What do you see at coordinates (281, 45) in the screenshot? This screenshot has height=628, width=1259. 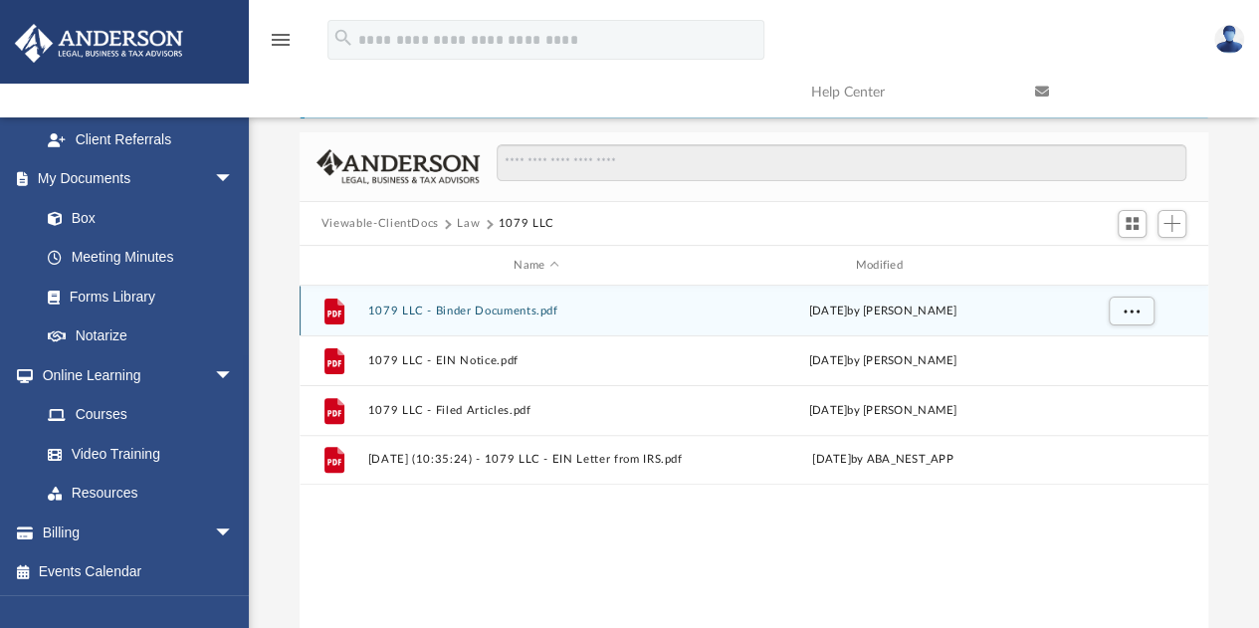 I see `a: menu` at bounding box center [281, 45].